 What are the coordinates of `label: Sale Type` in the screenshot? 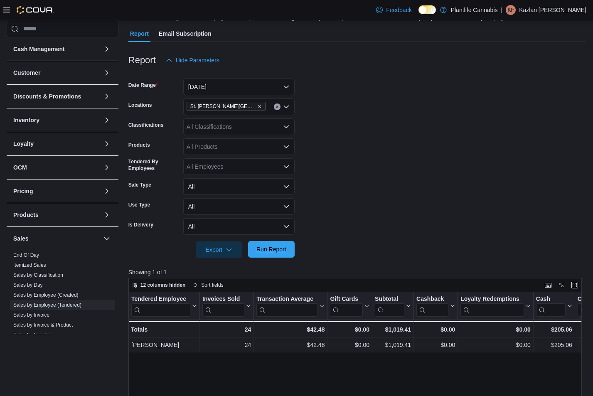 It's located at (140, 185).